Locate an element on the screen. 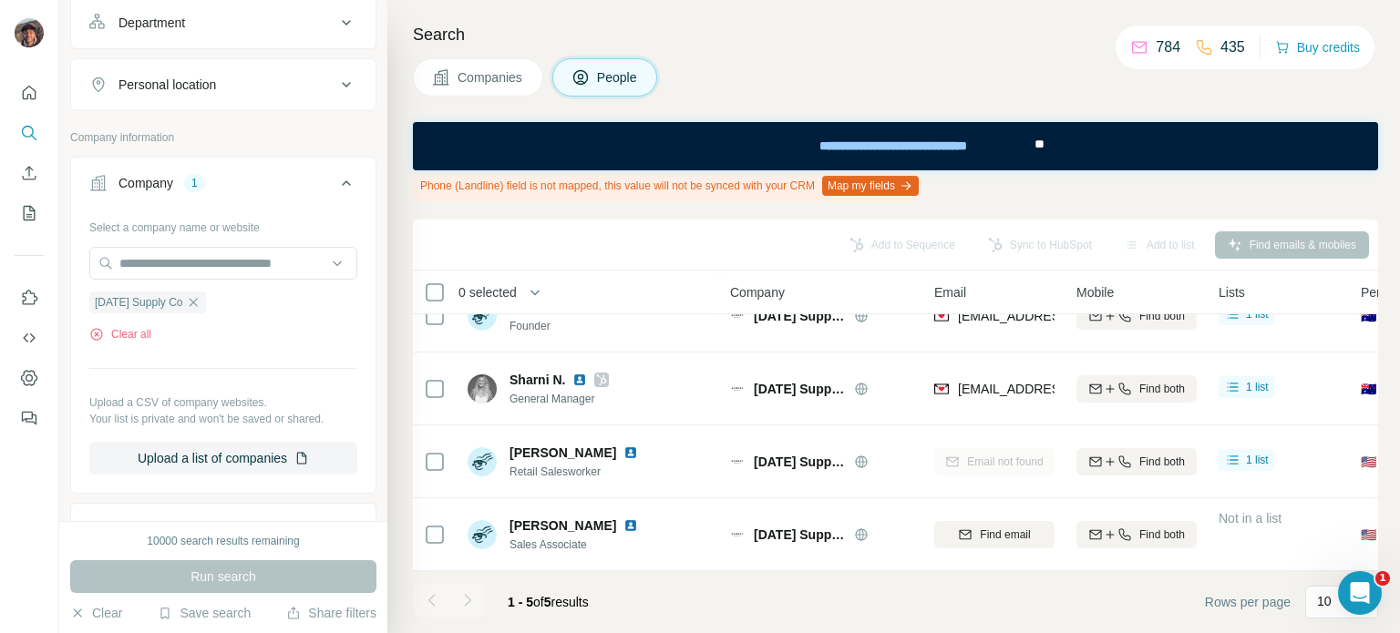  div: 10000 search results remaining is located at coordinates (222, 541).